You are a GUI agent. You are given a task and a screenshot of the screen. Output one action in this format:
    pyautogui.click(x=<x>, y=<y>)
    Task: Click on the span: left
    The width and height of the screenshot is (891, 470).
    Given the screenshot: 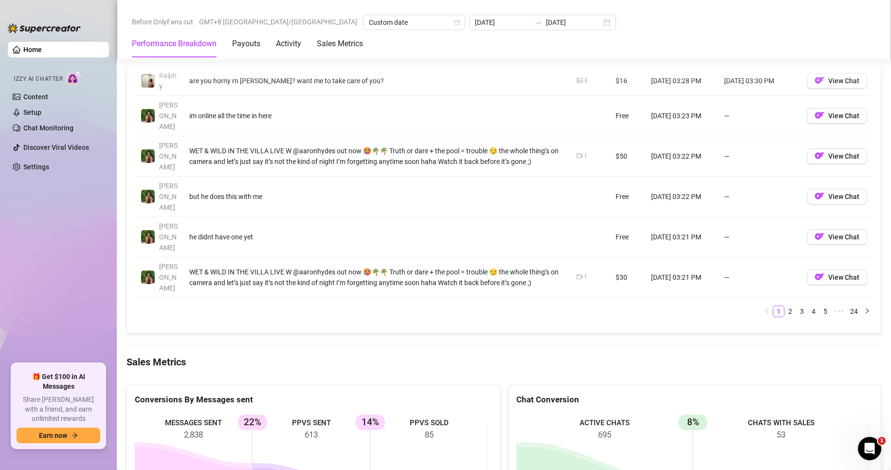 What is the action you would take?
    pyautogui.click(x=767, y=311)
    